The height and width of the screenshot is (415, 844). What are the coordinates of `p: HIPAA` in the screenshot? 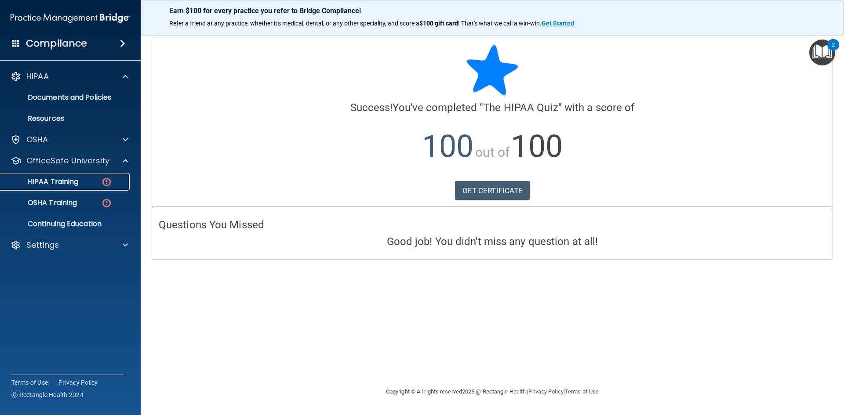 It's located at (37, 76).